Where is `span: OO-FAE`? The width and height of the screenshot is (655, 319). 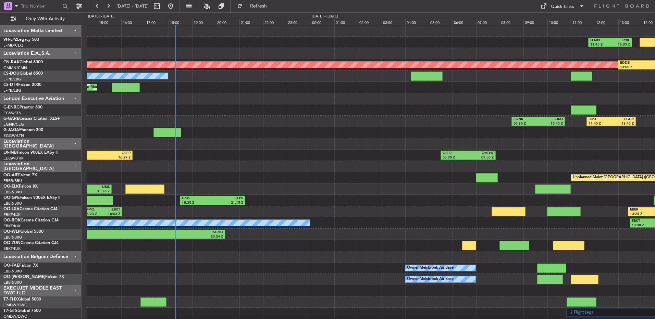
span: OO-FAE is located at coordinates (11, 266).